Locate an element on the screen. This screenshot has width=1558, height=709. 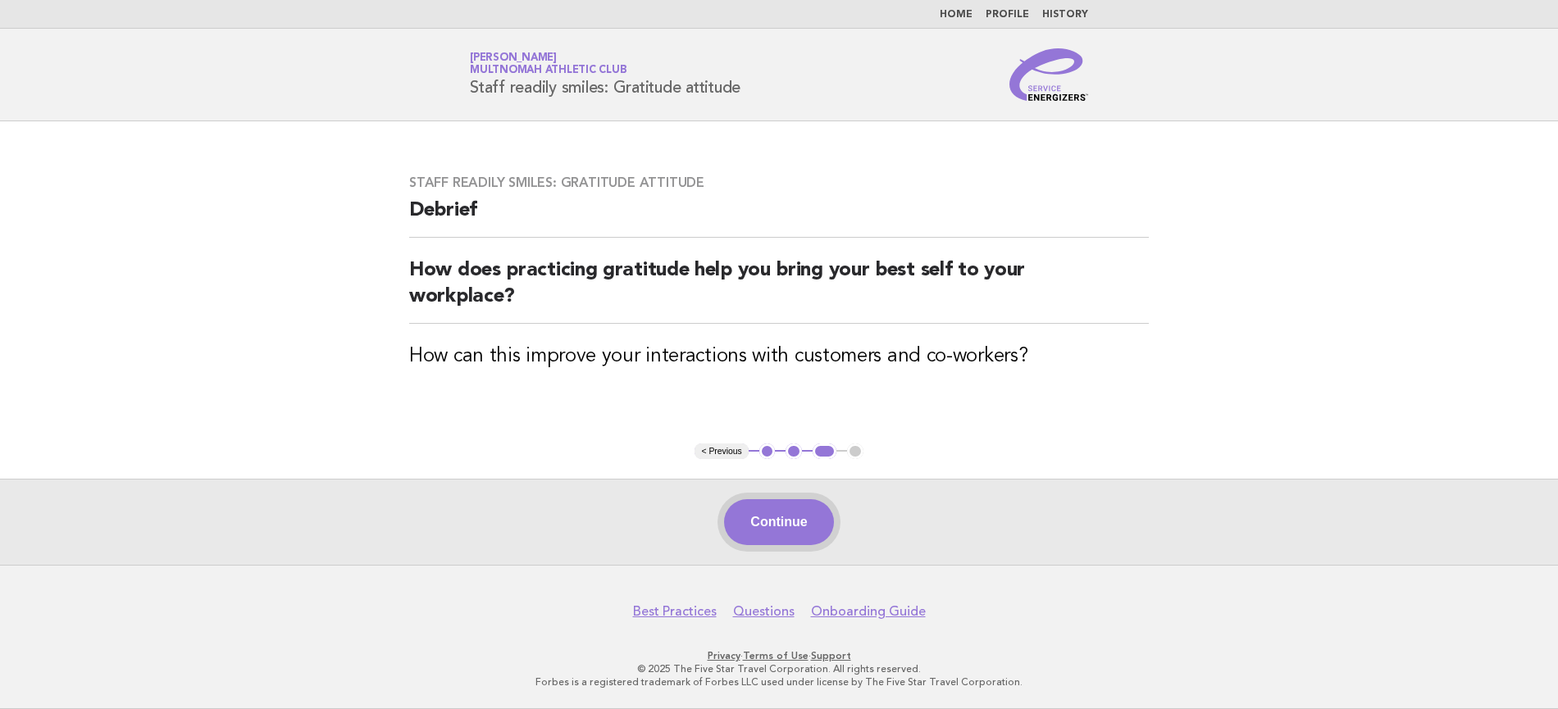
img: Service Energizers is located at coordinates (1049, 75).